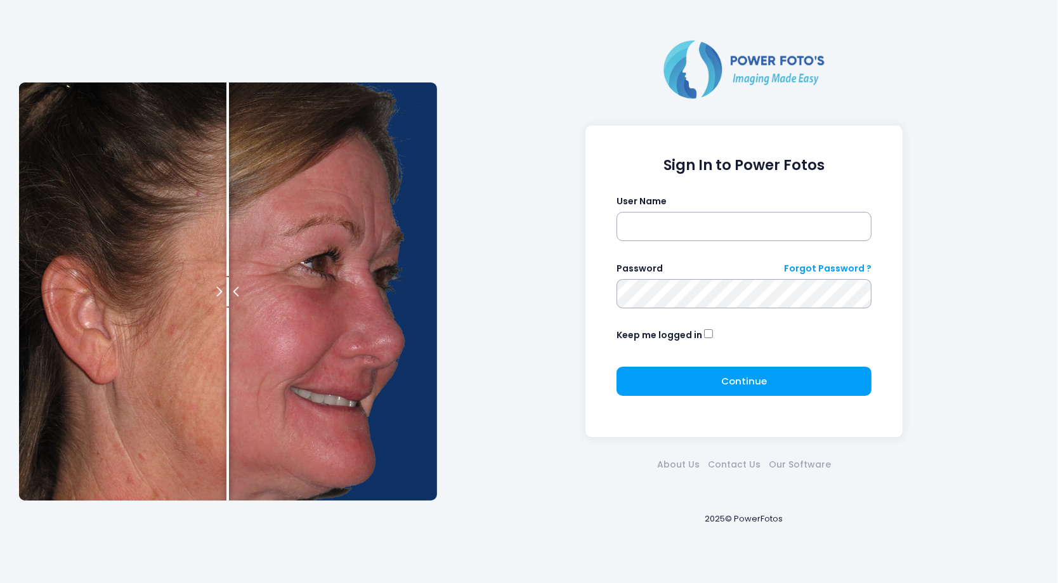  Describe the element at coordinates (800, 464) in the screenshot. I see `a: Our Software` at that location.